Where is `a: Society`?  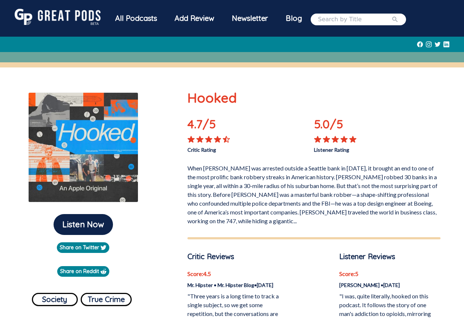 a: Society is located at coordinates (55, 298).